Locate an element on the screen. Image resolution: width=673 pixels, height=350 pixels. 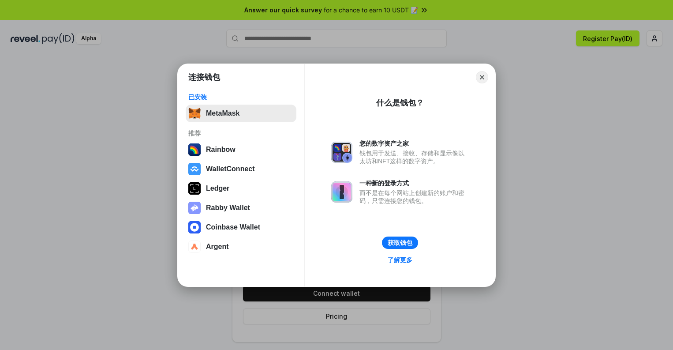
button: Coinbase Wallet is located at coordinates (241, 227).